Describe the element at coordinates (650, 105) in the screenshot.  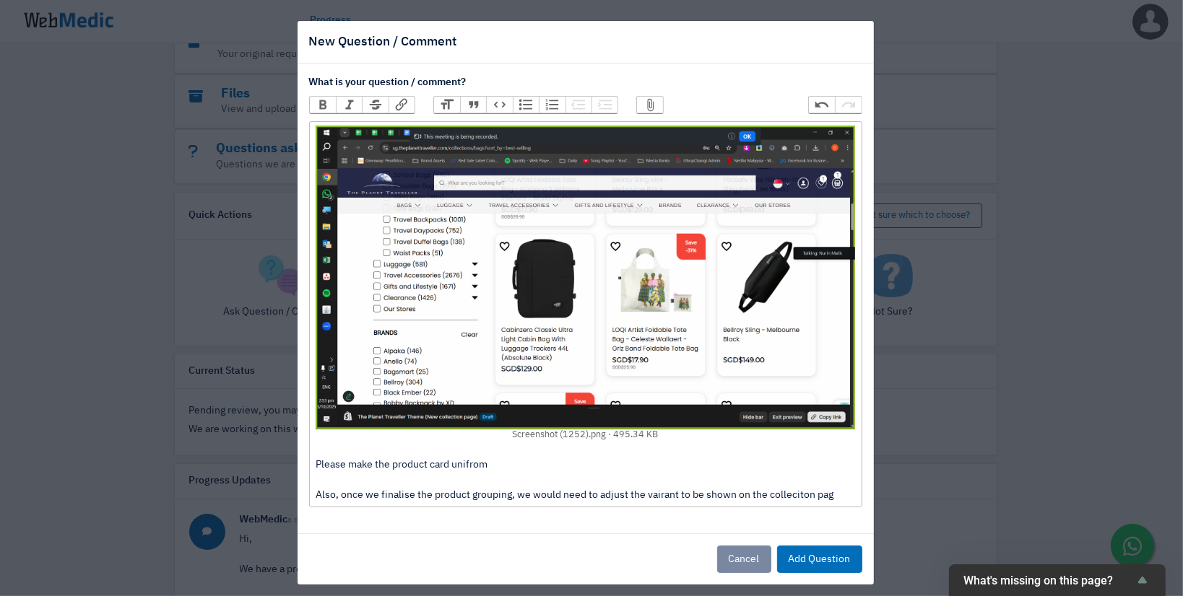
I see `button: Attach Files` at that location.